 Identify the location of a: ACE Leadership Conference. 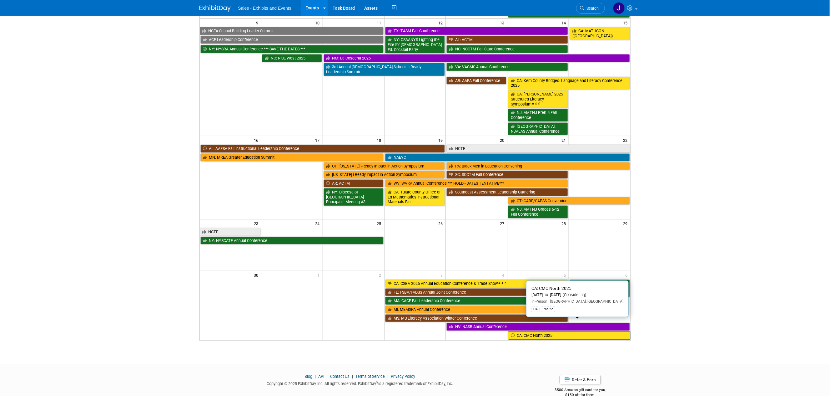
(292, 40).